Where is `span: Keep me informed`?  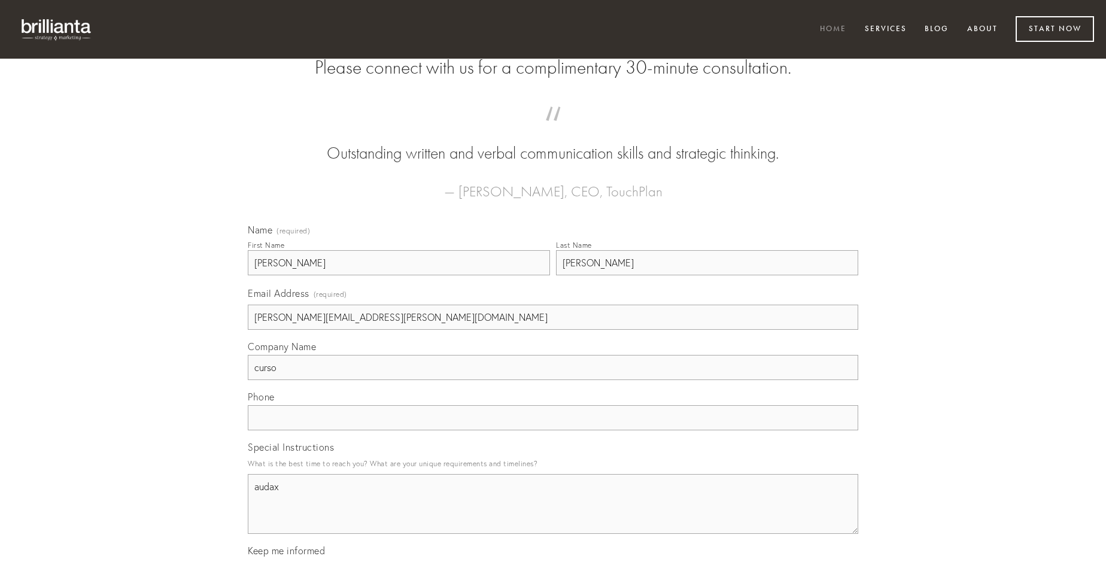
span: Keep me informed is located at coordinates (286, 551).